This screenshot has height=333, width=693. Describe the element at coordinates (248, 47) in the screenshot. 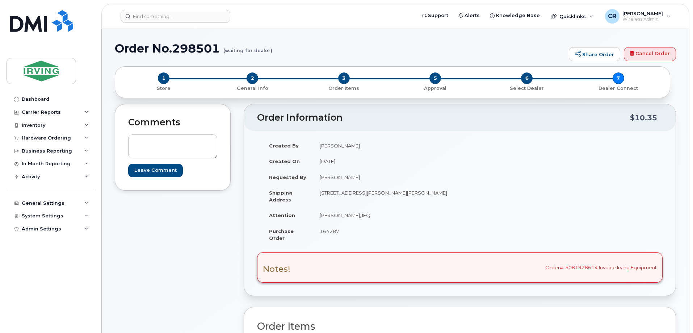

I see `small: (waiting for dealer)` at that location.